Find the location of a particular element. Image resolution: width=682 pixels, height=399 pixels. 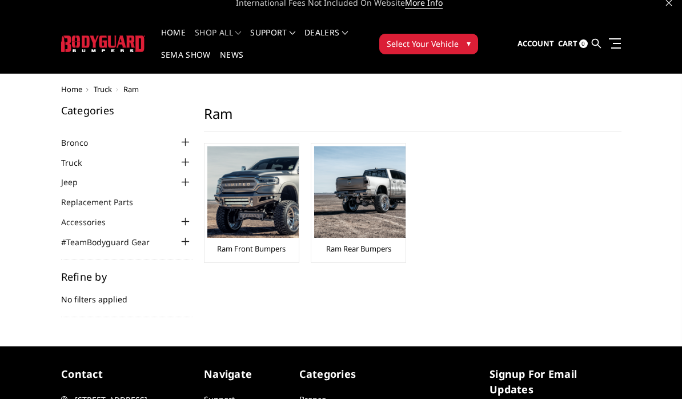

a: Cart 0 is located at coordinates (573, 44).